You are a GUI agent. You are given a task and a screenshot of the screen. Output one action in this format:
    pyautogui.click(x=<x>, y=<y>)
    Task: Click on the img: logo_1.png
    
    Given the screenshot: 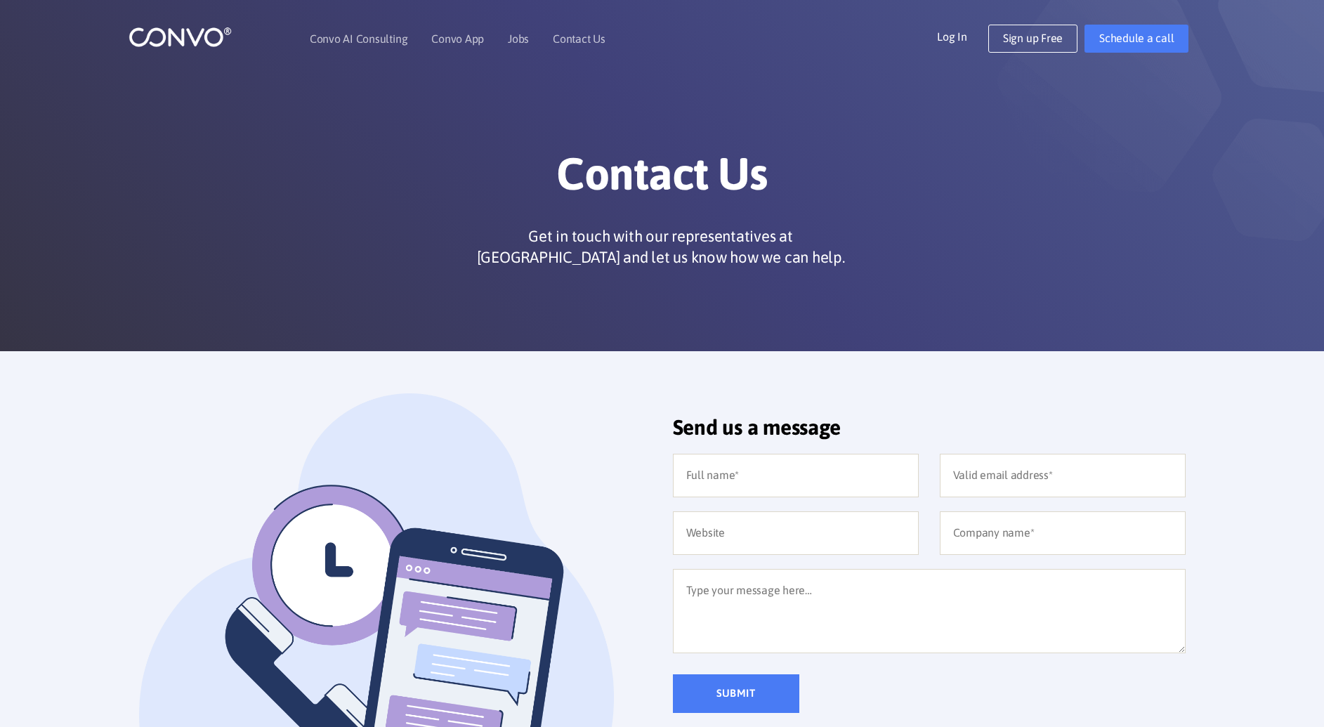 What is the action you would take?
    pyautogui.click(x=180, y=37)
    